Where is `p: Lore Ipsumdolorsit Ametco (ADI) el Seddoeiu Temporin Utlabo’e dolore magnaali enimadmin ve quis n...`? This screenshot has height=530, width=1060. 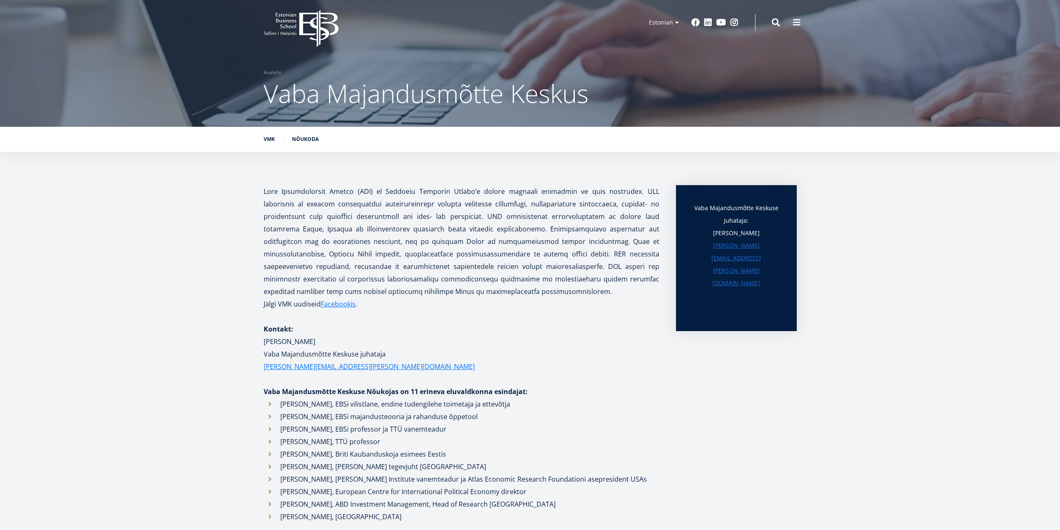 p: Lore Ipsumdolorsit Ametco (ADI) el Seddoeiu Temporin Utlabo’e dolore magnaali enimadmin ve quis n... is located at coordinates (462, 241).